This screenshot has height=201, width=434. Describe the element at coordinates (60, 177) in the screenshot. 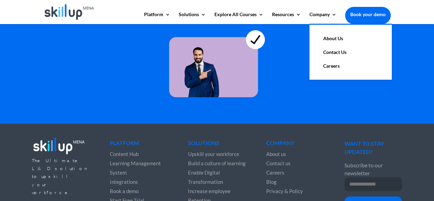

I see `span: The Ultimate L&D solution to upskill your workforce.` at that location.